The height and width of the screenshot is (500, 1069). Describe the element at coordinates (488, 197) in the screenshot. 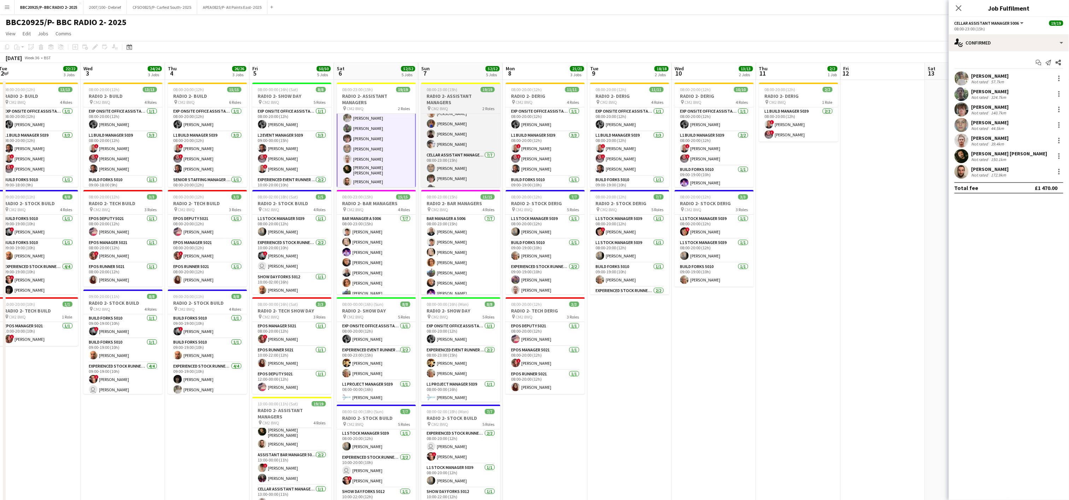

I see `span: 15/15` at that location.